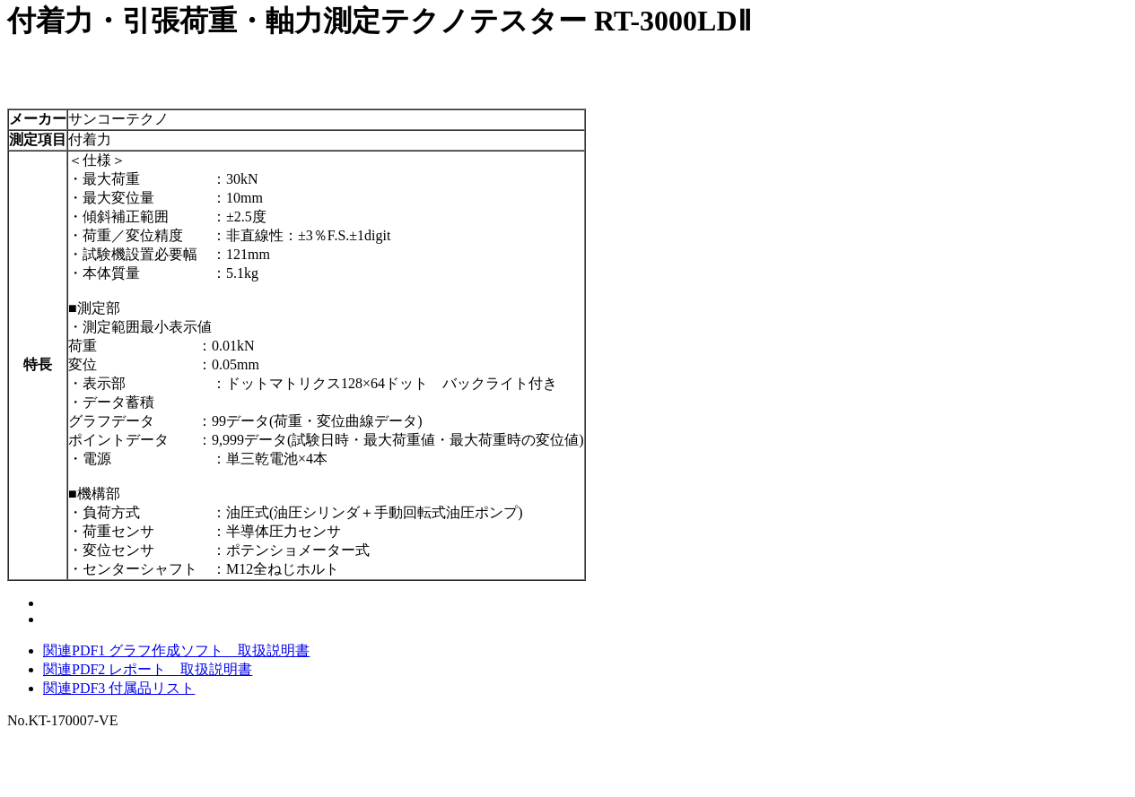  I want to click on td: サンコーテクノ, so click(326, 119).